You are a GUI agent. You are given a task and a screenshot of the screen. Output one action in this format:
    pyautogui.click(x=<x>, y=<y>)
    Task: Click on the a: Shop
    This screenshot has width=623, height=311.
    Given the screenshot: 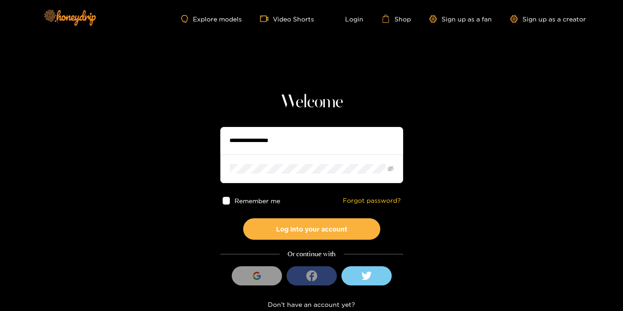 What is the action you would take?
    pyautogui.click(x=396, y=19)
    